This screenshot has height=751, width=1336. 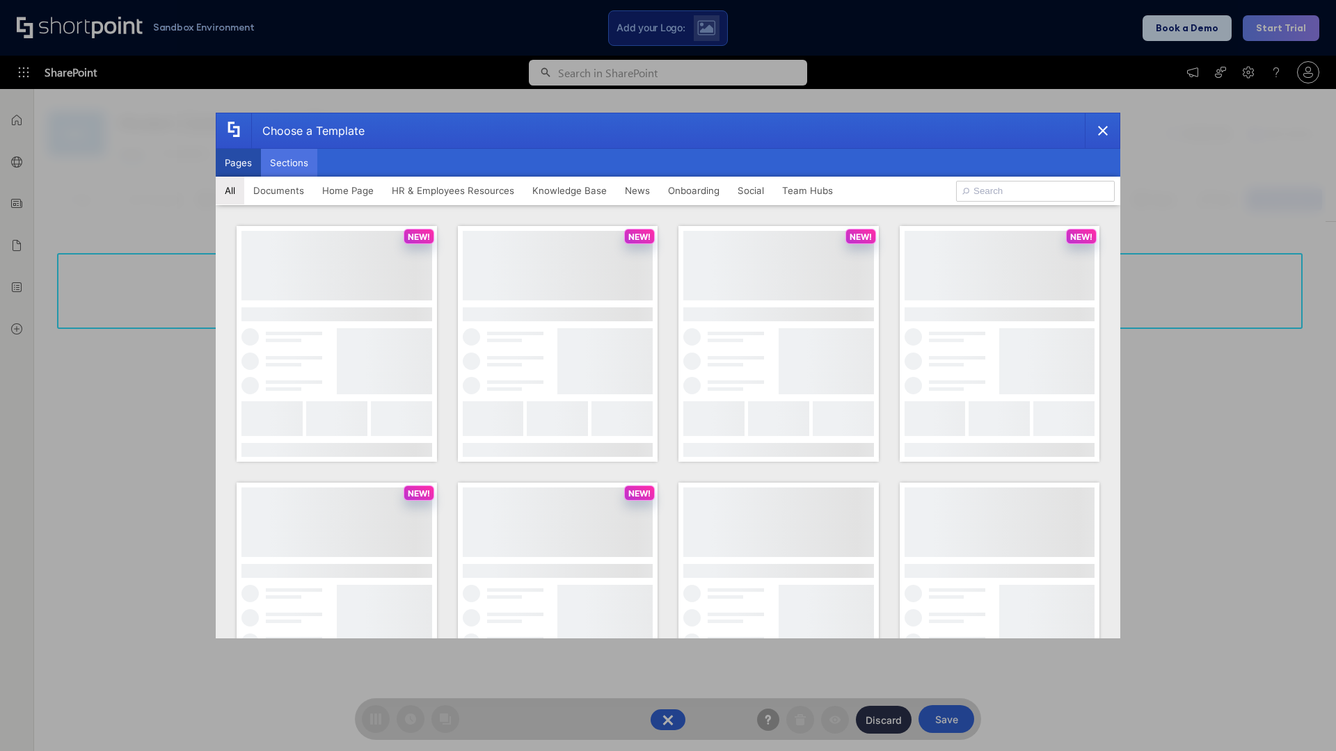 I want to click on div: template selector, so click(x=668, y=376).